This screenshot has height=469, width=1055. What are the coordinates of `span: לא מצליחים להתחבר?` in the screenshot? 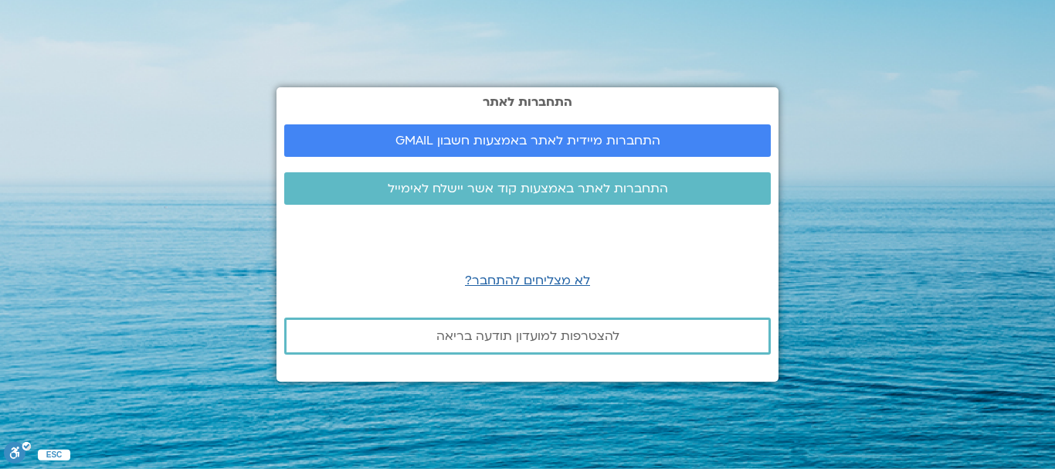 It's located at (527, 280).